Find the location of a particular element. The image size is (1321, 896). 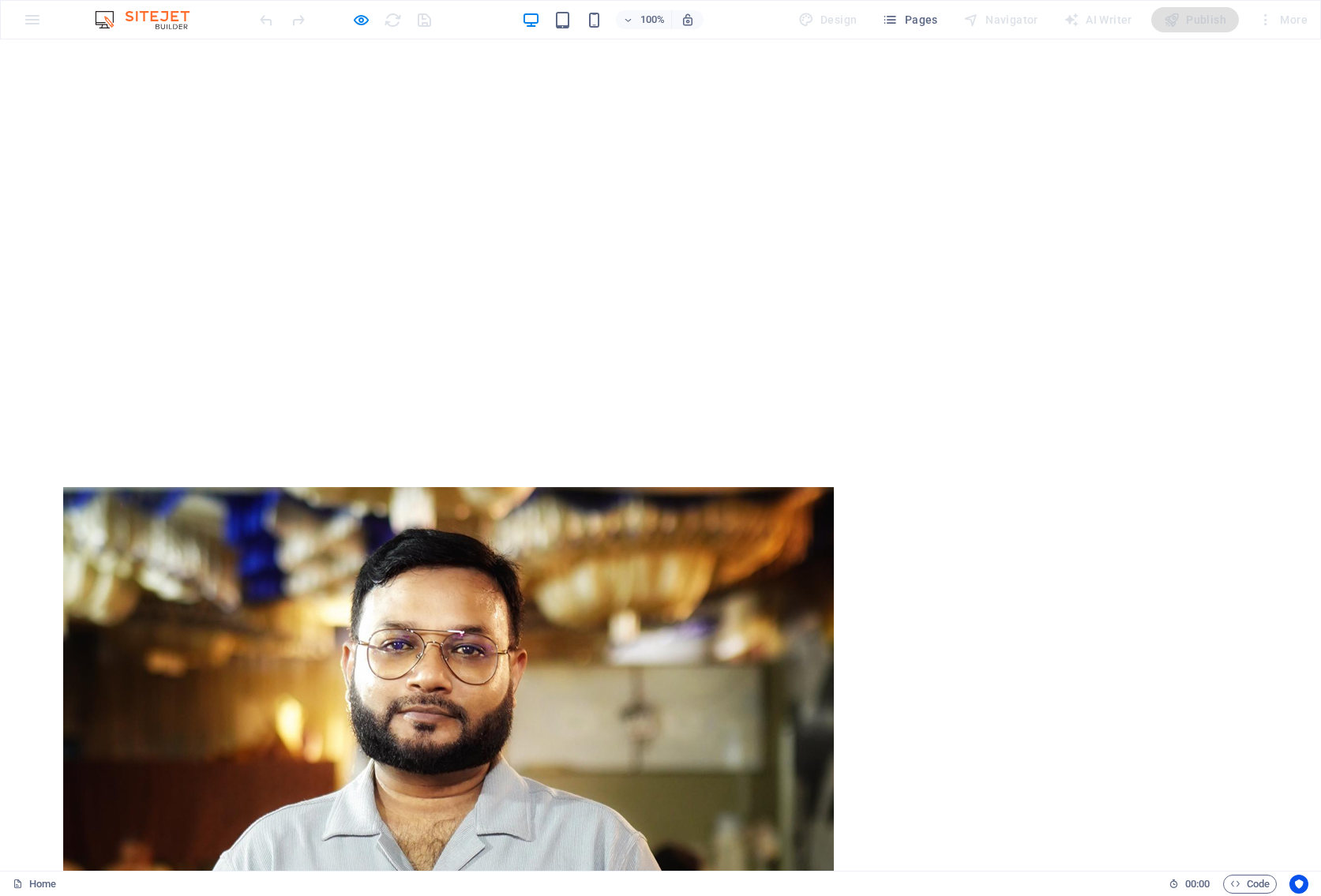

button: Code is located at coordinates (1250, 884).